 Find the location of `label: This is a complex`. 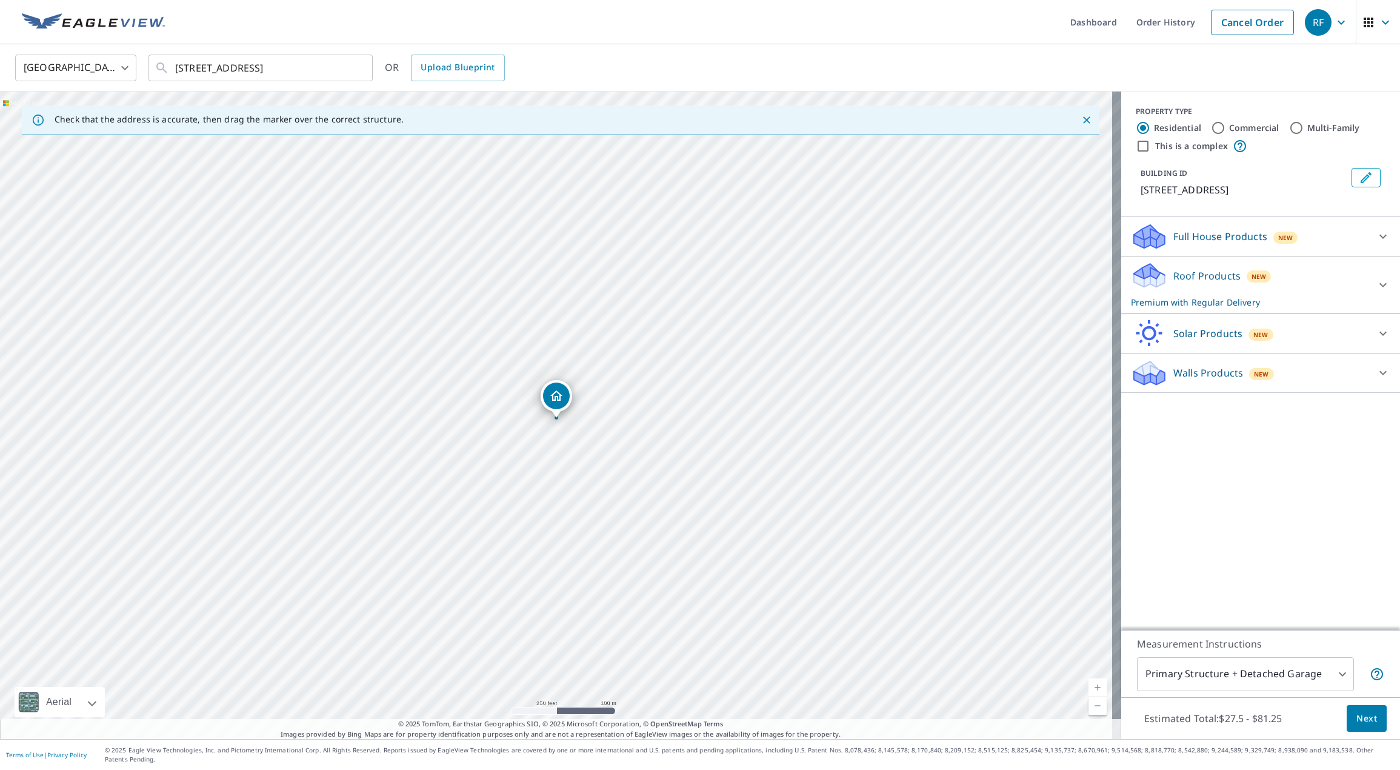

label: This is a complex is located at coordinates (1192, 146).